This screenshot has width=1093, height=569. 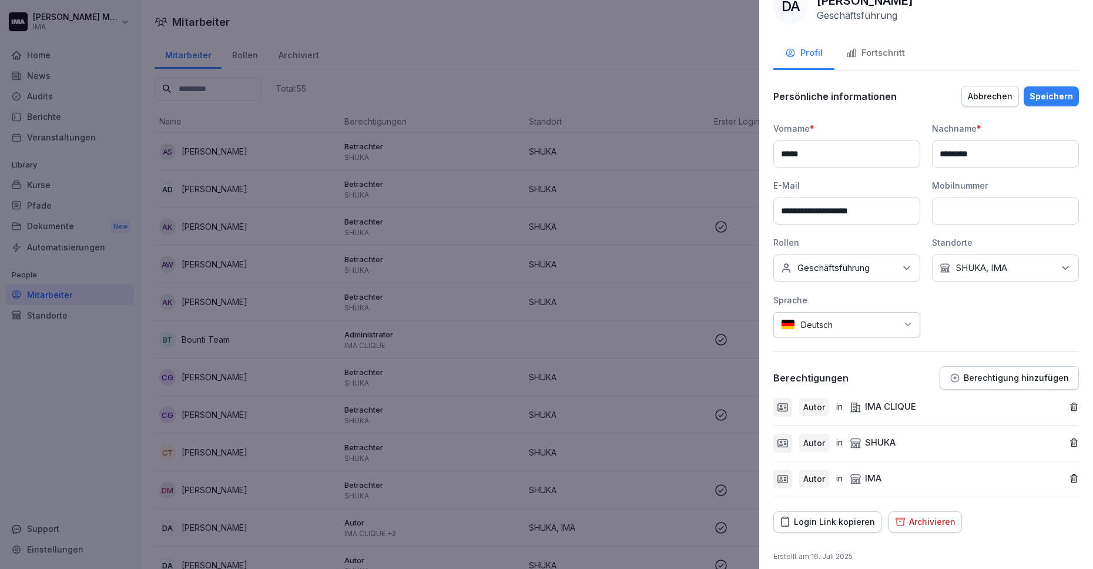 What do you see at coordinates (828, 522) in the screenshot?
I see `button: Login Link kopieren` at bounding box center [828, 522].